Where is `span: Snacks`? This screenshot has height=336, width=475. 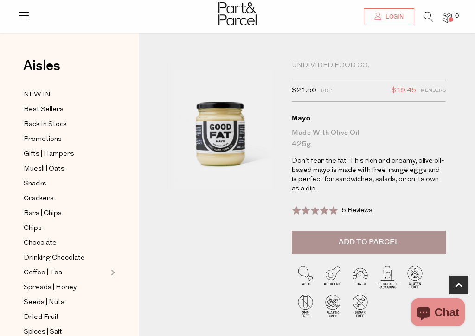 span: Snacks is located at coordinates (35, 184).